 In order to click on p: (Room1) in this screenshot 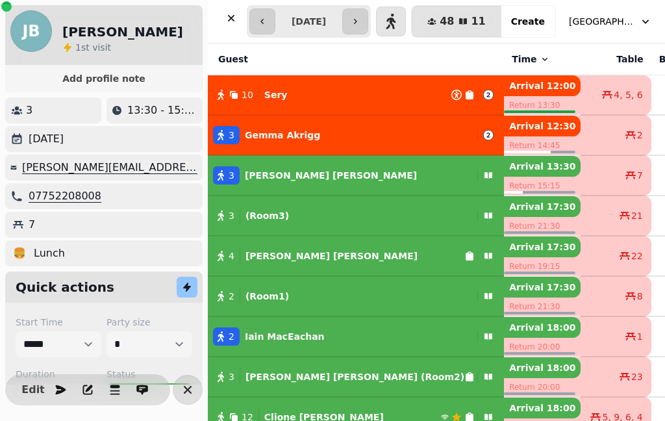, I will do `click(267, 296)`.